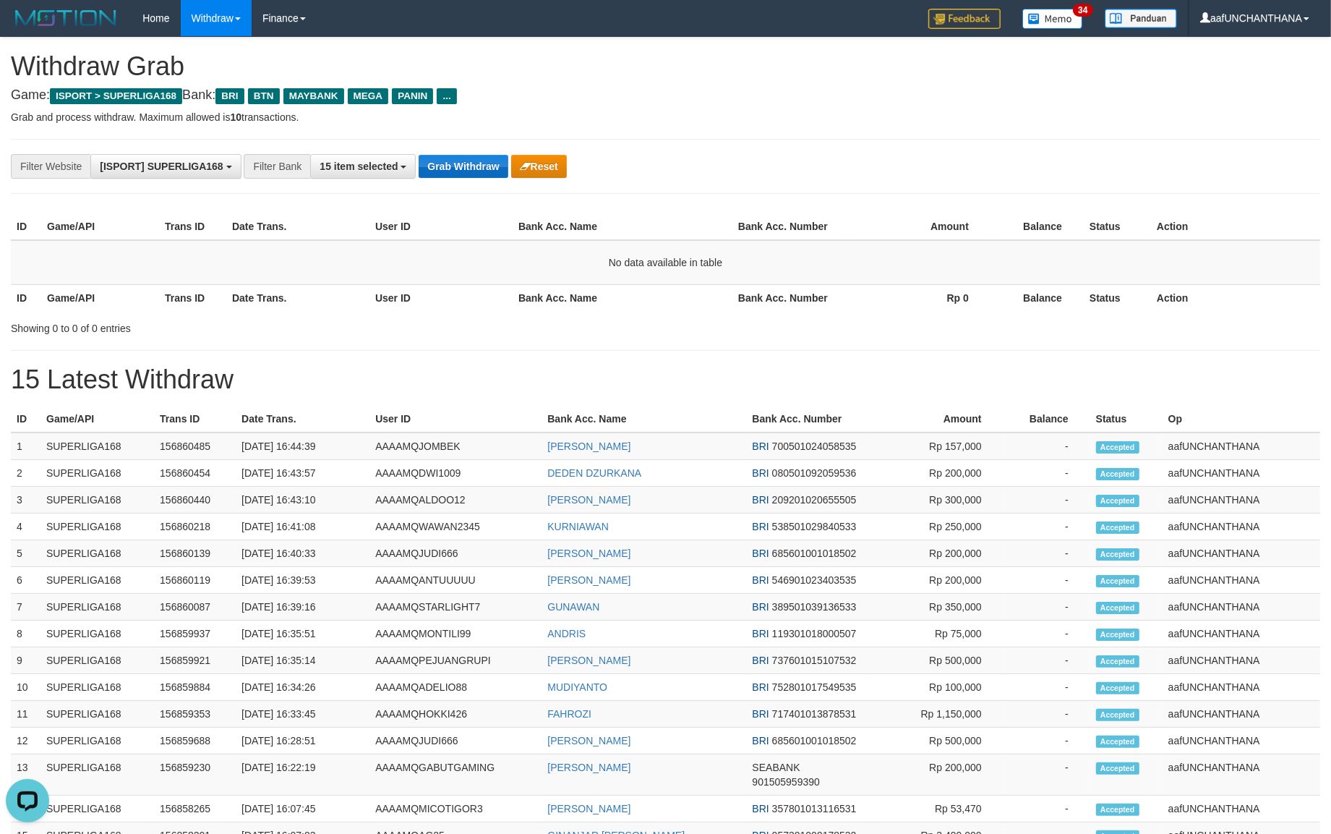 This screenshot has width=1331, height=834. I want to click on td: Rp 350,000, so click(938, 607).